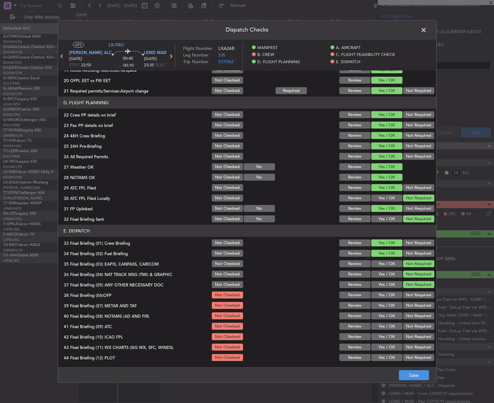  What do you see at coordinates (247, 30) in the screenshot?
I see `header: Dispatch Checks` at bounding box center [247, 30].